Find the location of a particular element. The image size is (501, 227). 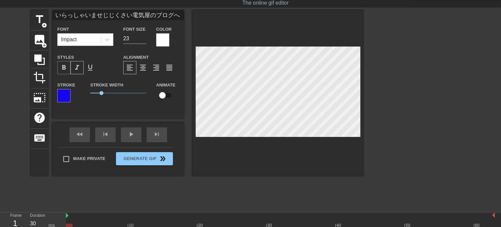

span: format_bold is located at coordinates (64, 68).